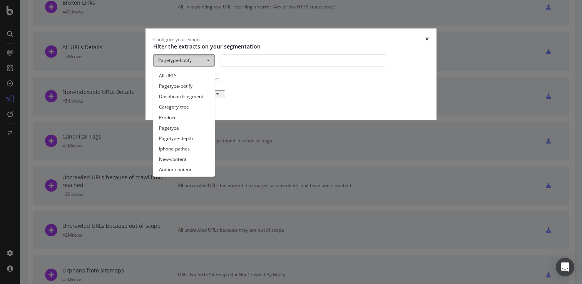  What do you see at coordinates (184, 128) in the screenshot?
I see `a: Pagetype` at bounding box center [184, 128].